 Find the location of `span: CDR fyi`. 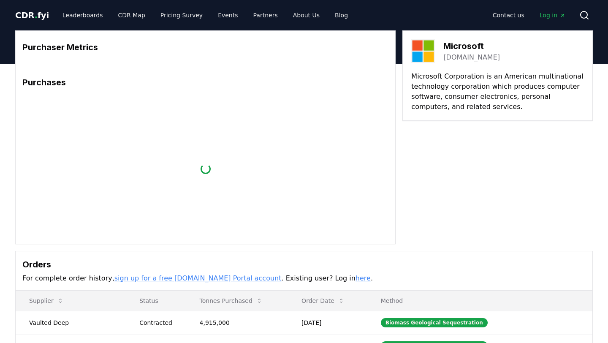

span: CDR fyi is located at coordinates (32, 15).